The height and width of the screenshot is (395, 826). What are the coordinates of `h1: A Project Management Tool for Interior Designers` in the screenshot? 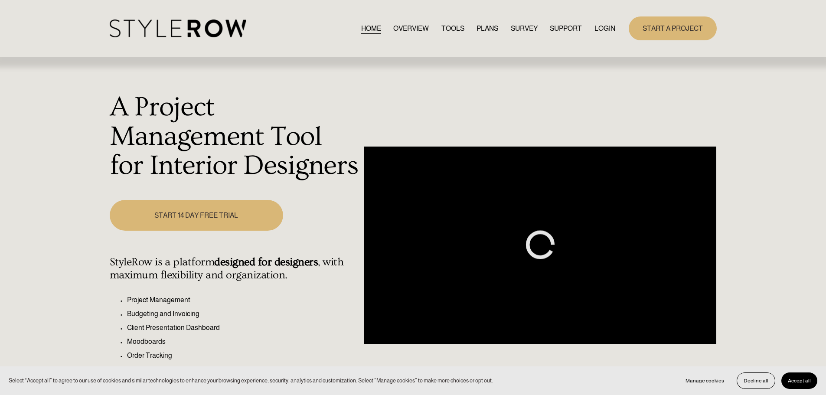 It's located at (234, 137).